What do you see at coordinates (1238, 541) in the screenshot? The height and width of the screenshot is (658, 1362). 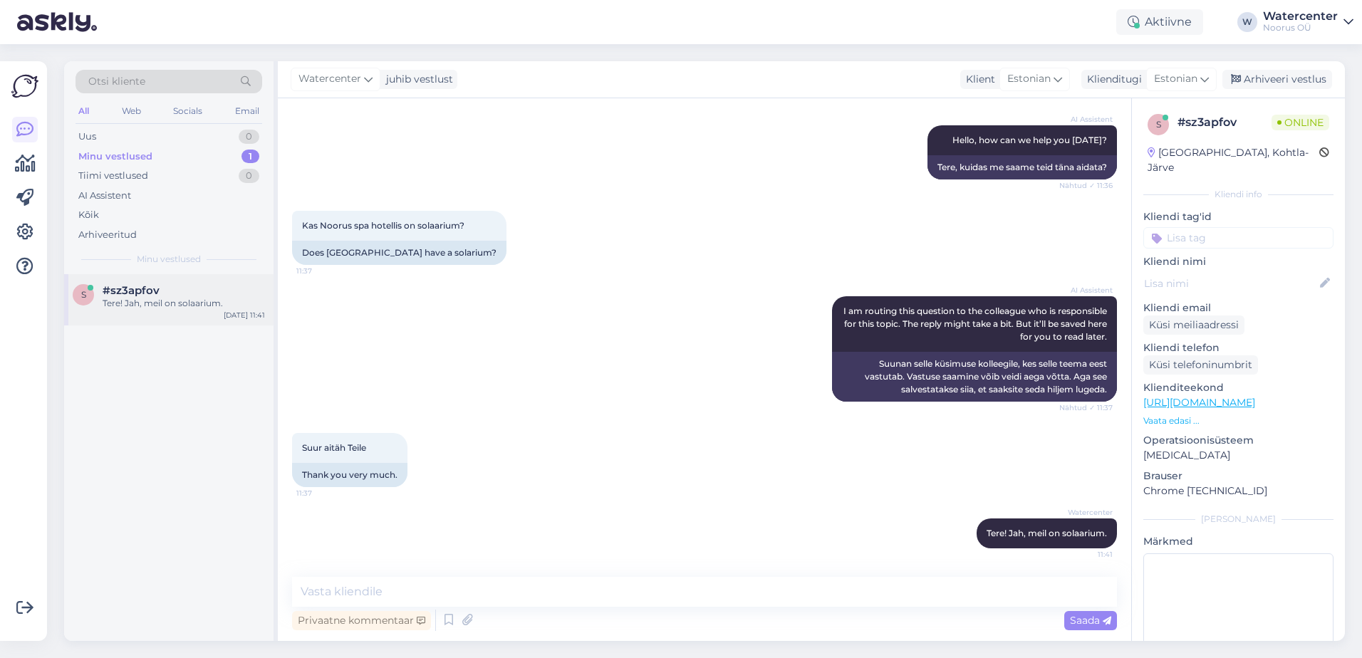 I see `p: Märkmed` at bounding box center [1238, 541].